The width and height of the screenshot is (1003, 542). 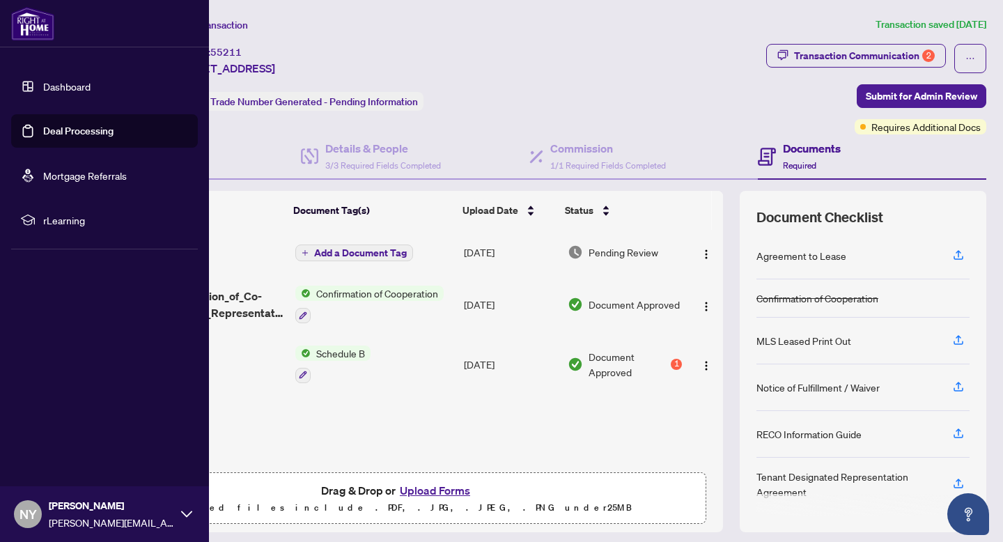 What do you see at coordinates (377, 293) in the screenshot?
I see `span: Confirmation of Cooperation` at bounding box center [377, 293].